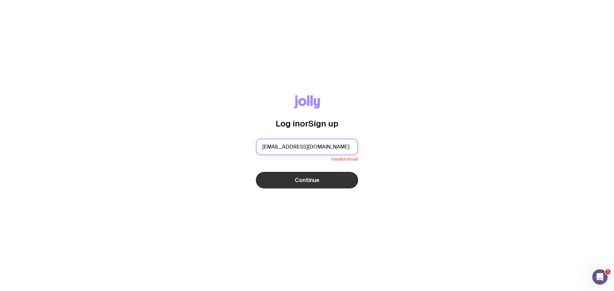 This screenshot has height=291, width=614. Describe the element at coordinates (307, 147) in the screenshot. I see `input: you@email.com` at that location.